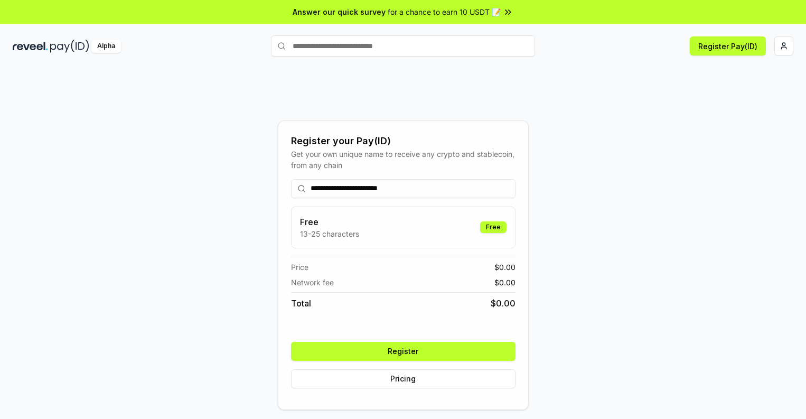 This screenshot has width=806, height=419. I want to click on img: reveel_dark, so click(30, 46).